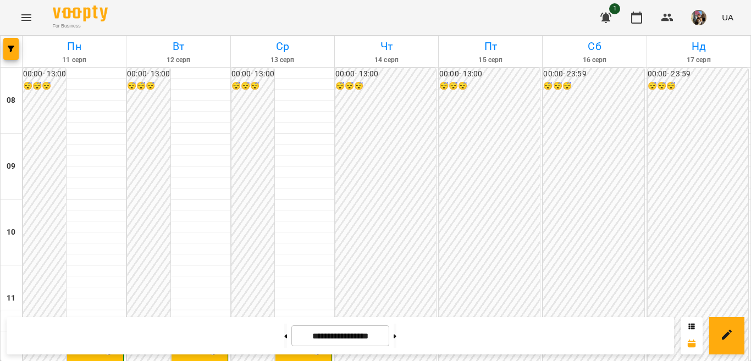  Describe the element at coordinates (490, 60) in the screenshot. I see `h6: 15 серп` at that location.